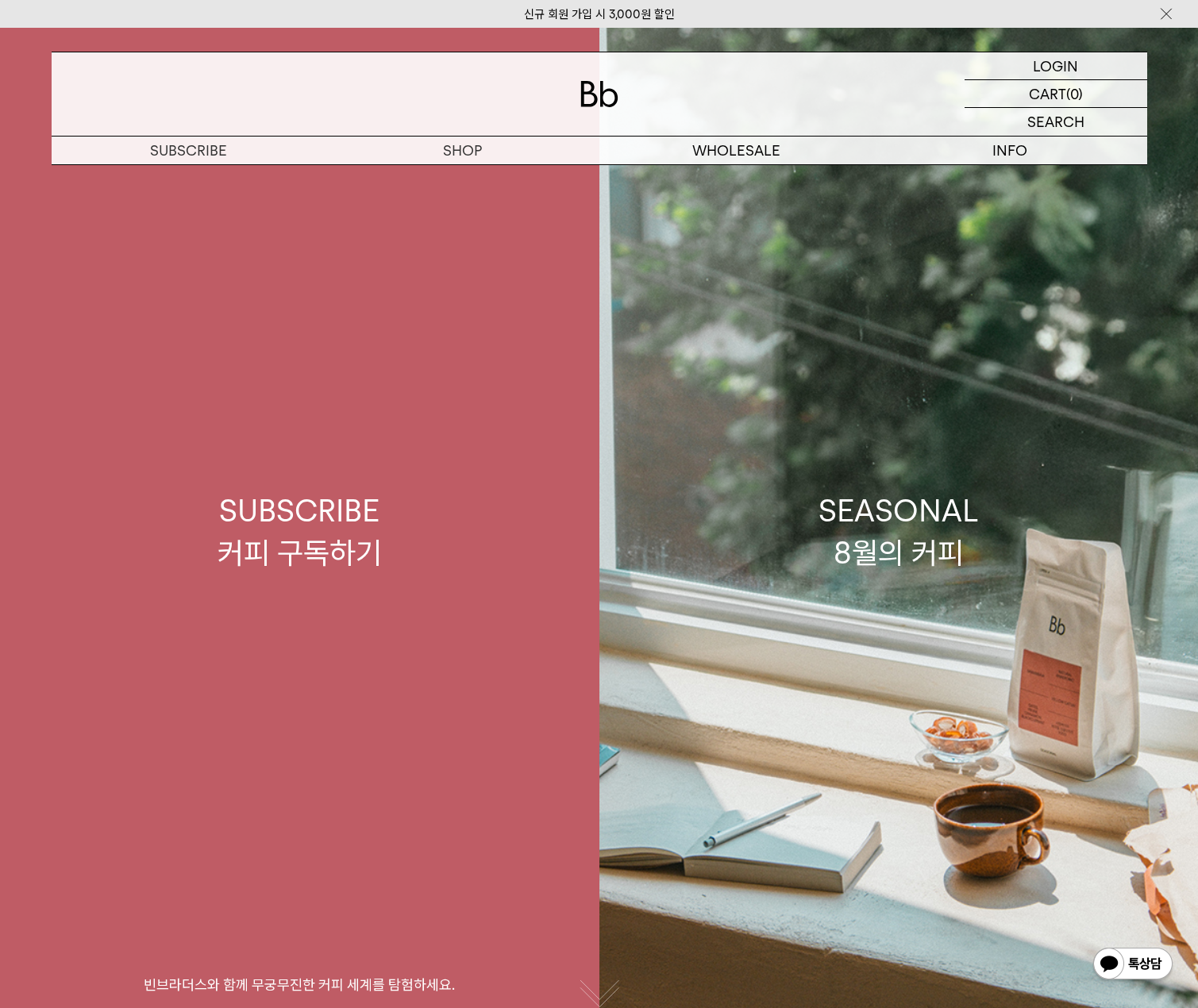 Image resolution: width=1198 pixels, height=1008 pixels. What do you see at coordinates (462, 150) in the screenshot?
I see `p: SHOP` at bounding box center [462, 150].